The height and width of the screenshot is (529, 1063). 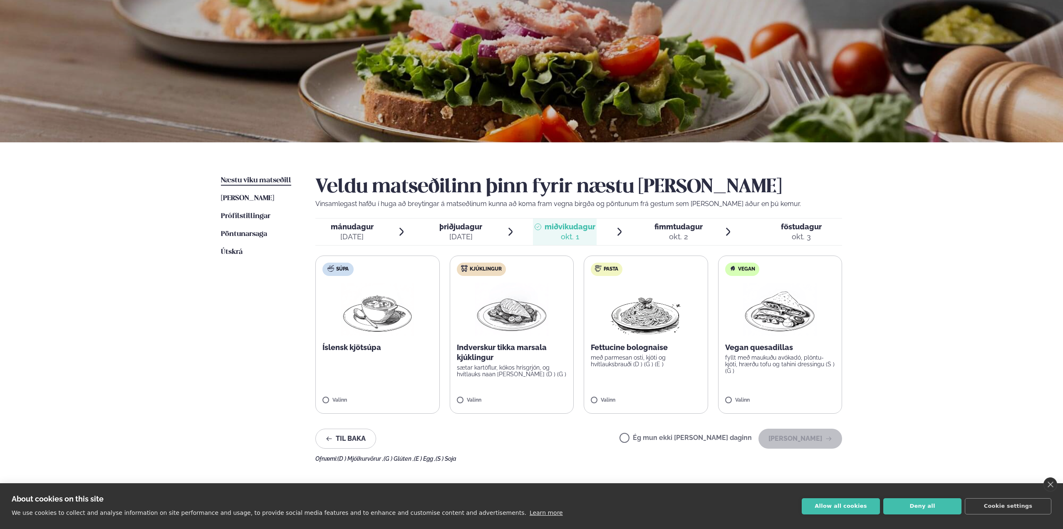 I want to click on a: Learn more, so click(x=546, y=513).